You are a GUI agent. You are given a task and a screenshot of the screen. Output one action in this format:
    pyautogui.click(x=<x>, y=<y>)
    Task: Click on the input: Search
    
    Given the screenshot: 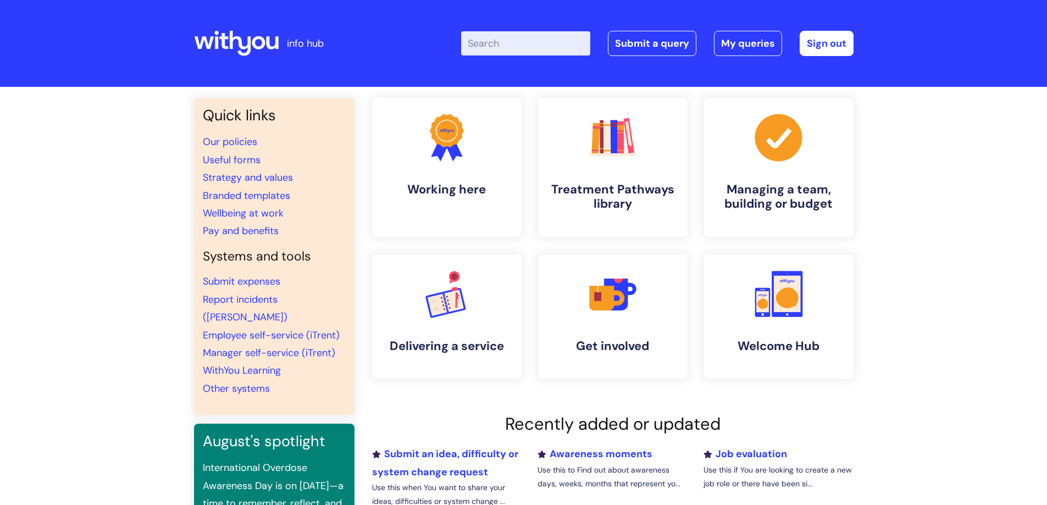 What is the action you would take?
    pyautogui.click(x=525, y=43)
    